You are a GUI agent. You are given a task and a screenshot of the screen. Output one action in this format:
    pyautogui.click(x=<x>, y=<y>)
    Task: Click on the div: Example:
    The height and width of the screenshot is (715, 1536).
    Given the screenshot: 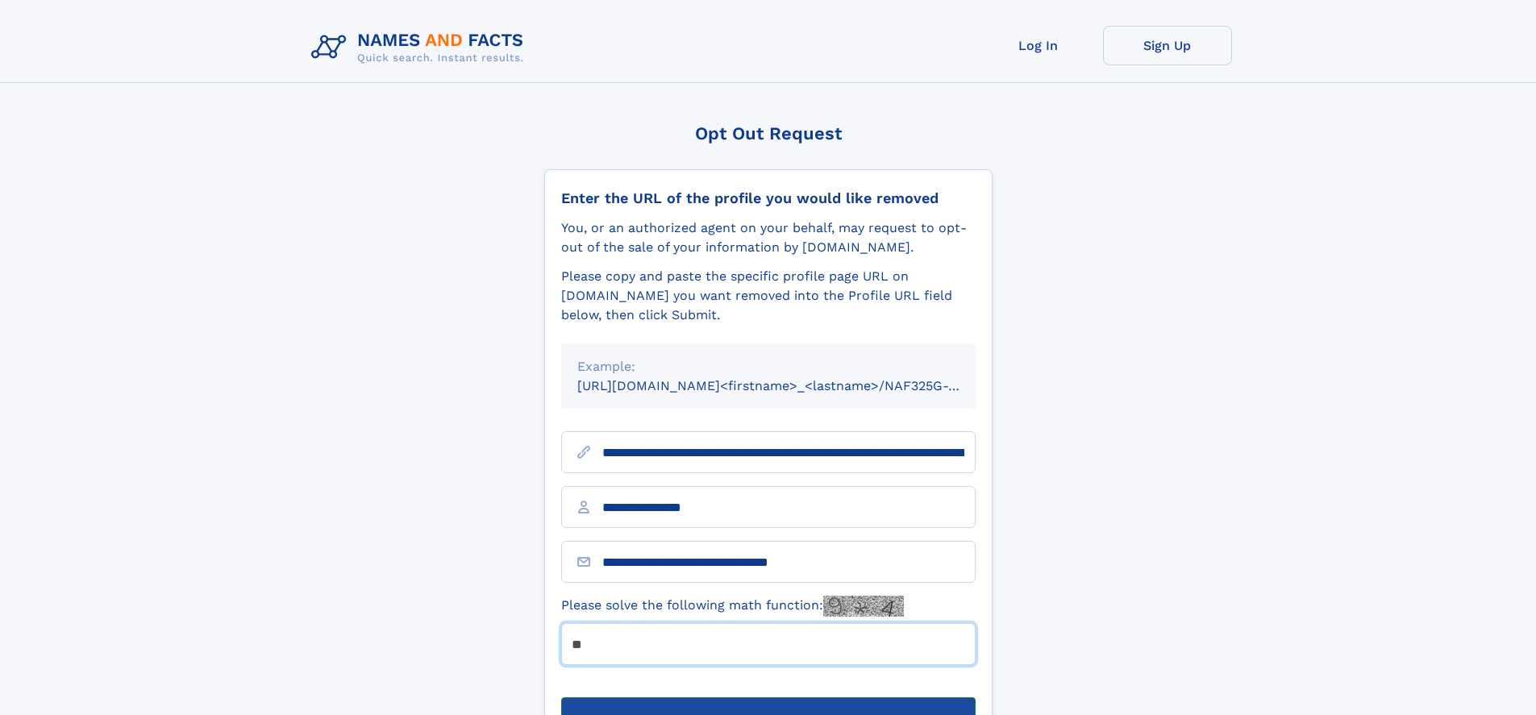 What is the action you would take?
    pyautogui.click(x=768, y=367)
    